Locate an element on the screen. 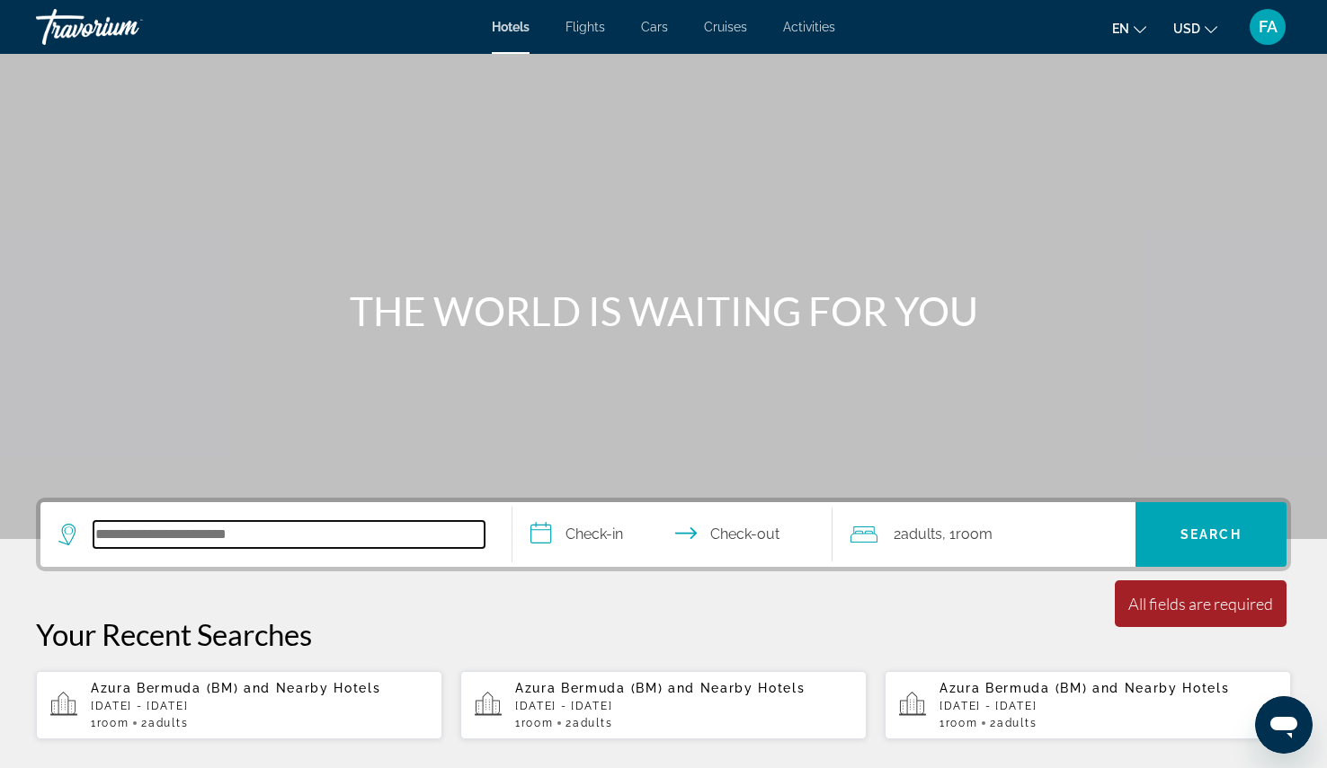 Image resolution: width=1327 pixels, height=768 pixels. button: Select check in and out date is located at coordinates (672, 535).